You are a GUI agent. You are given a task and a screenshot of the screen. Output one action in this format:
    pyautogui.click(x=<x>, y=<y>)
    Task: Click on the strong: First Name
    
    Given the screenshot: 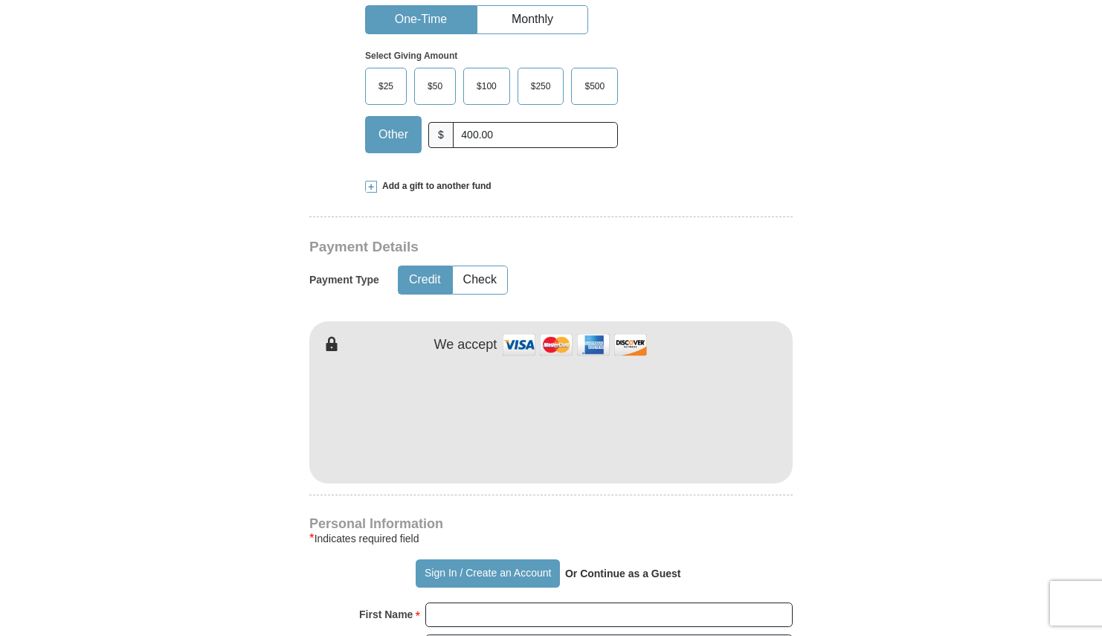 What is the action you would take?
    pyautogui.click(x=386, y=614)
    